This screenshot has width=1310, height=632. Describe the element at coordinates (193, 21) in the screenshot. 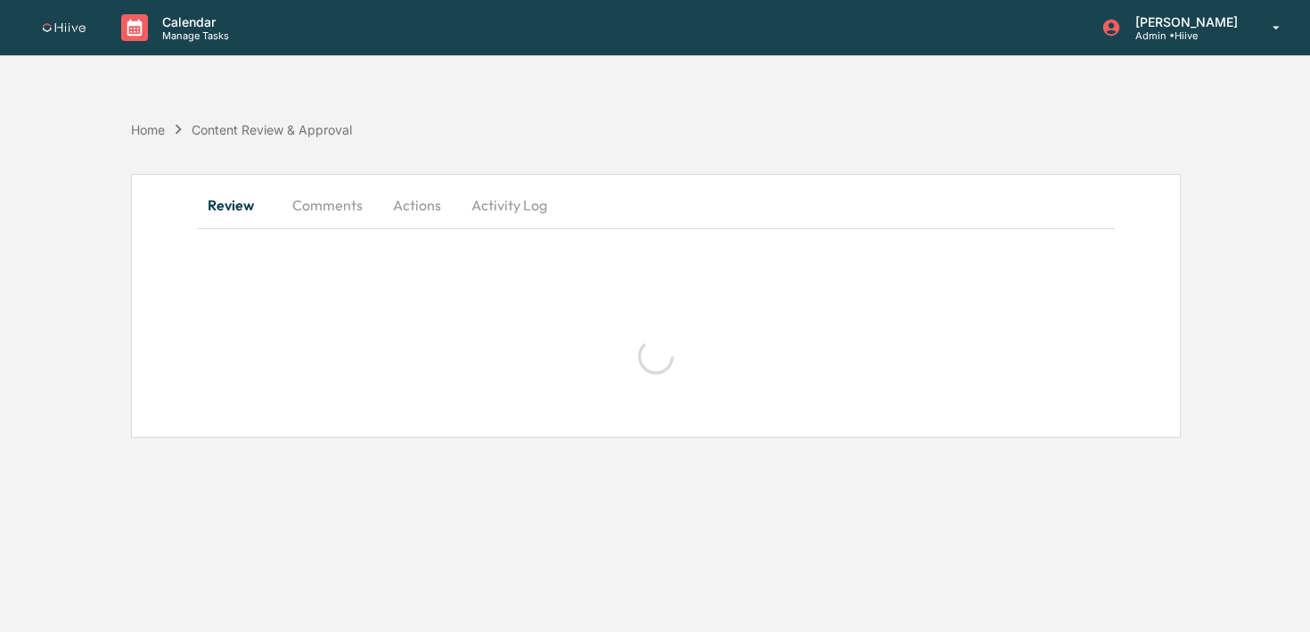

I see `p: Calendar` at that location.